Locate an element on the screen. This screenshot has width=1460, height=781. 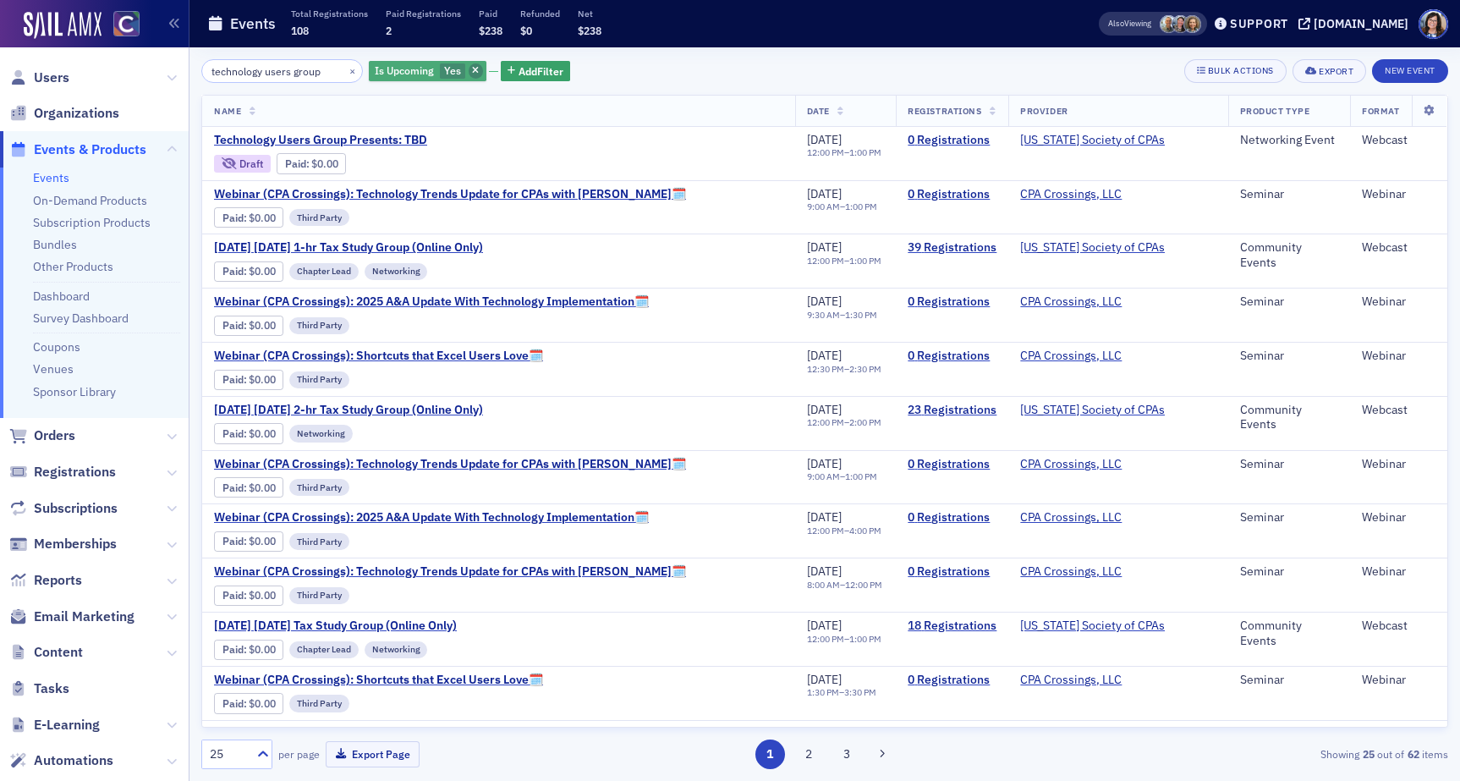
span: Colorado Society of CPAs is located at coordinates (1092, 626).